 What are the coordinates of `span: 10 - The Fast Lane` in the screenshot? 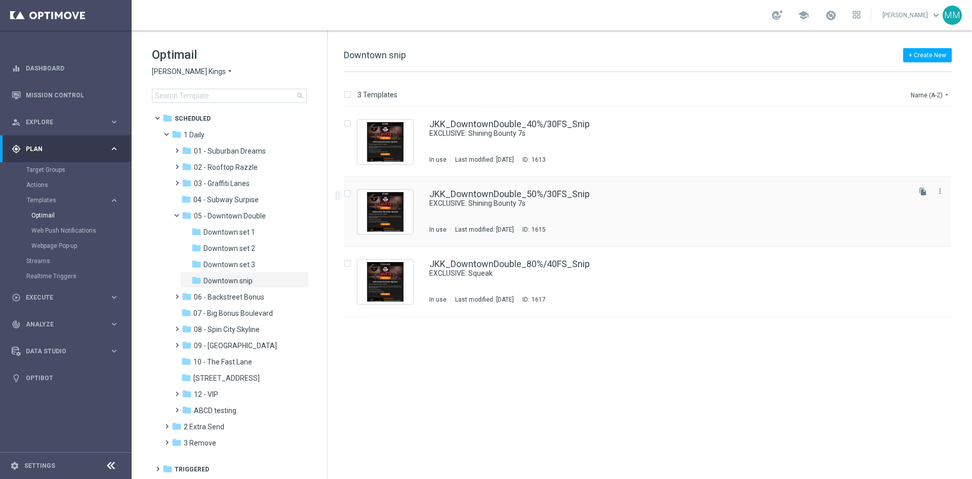 It's located at (223, 362).